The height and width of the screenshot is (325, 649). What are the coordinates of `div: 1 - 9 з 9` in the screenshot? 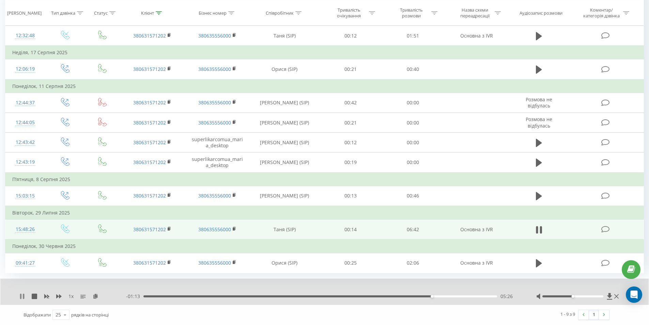 It's located at (568, 314).